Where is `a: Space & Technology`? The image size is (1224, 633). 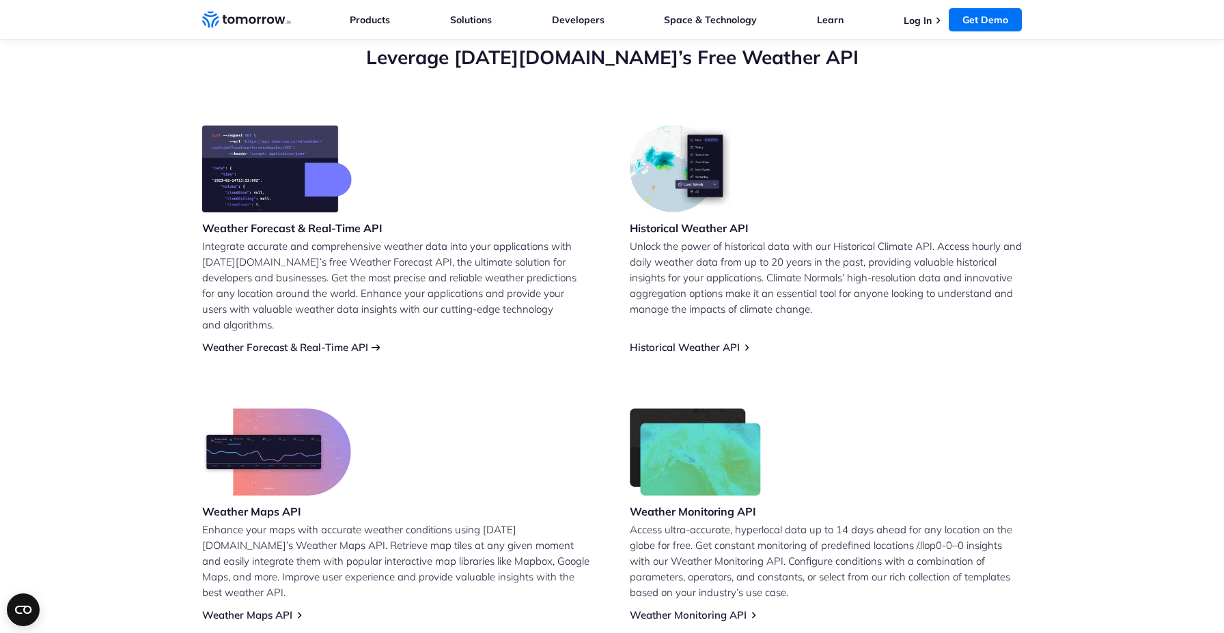 a: Space & Technology is located at coordinates (710, 20).